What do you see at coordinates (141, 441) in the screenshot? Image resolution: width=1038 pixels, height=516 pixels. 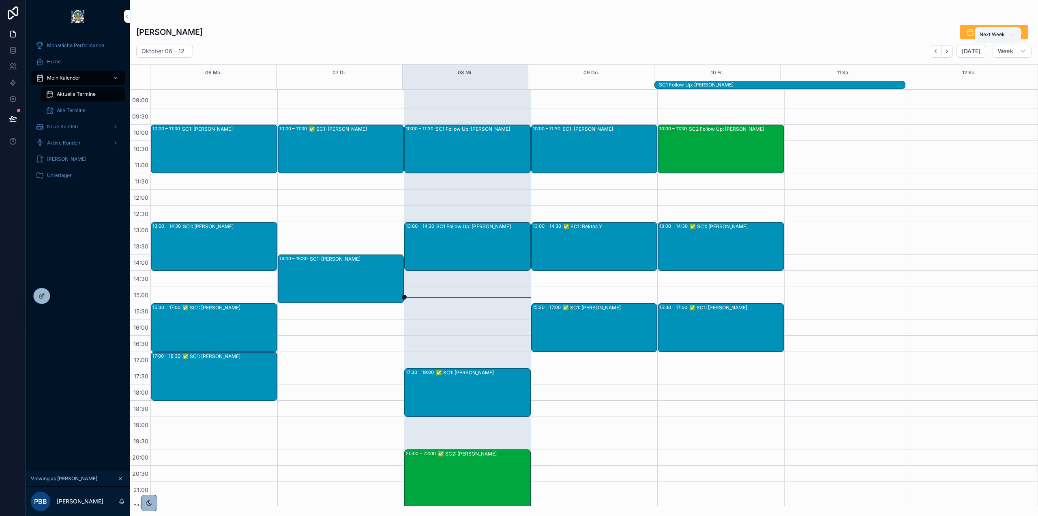 I see `span: 19:30` at bounding box center [141, 441].